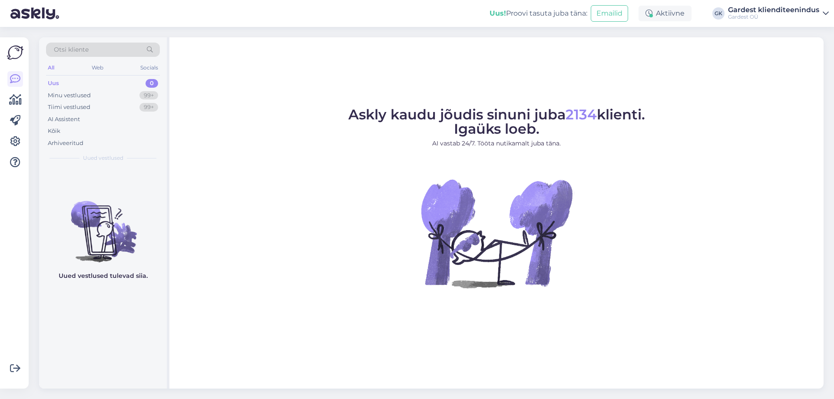 Image resolution: width=834 pixels, height=399 pixels. What do you see at coordinates (103, 225) in the screenshot?
I see `img: No chats` at bounding box center [103, 225].